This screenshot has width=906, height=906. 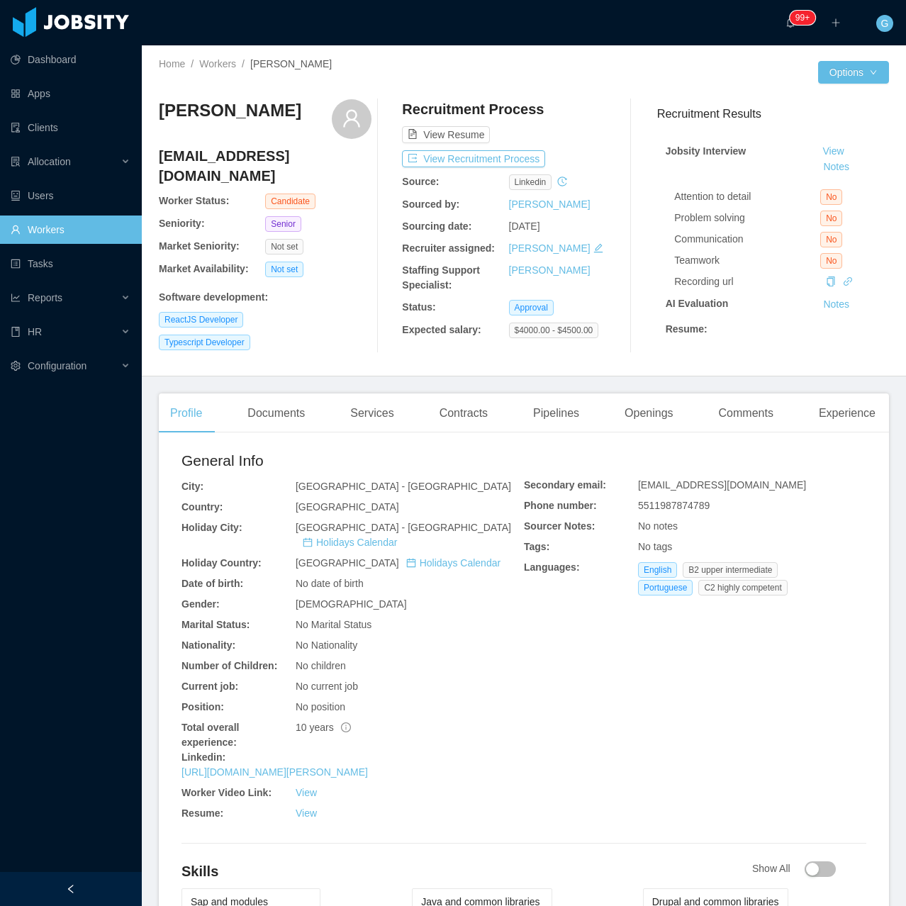 I want to click on i: icon: bell, so click(x=791, y=23).